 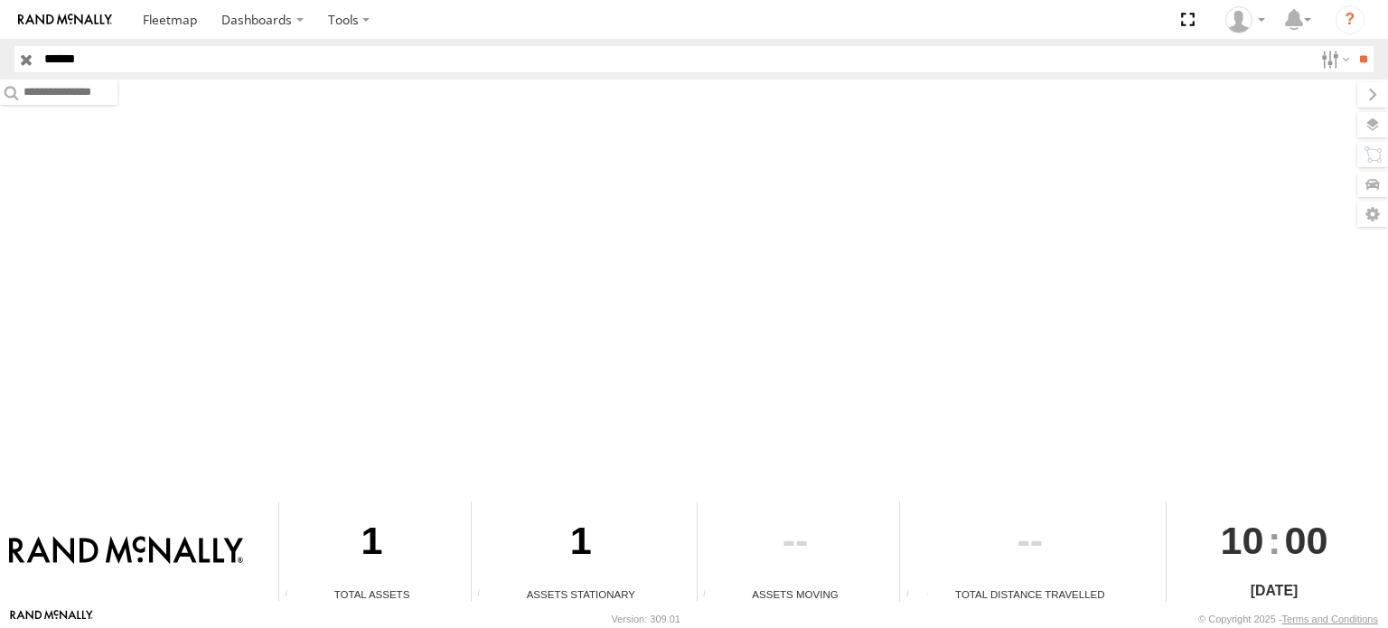 I want to click on span: 00, so click(x=1306, y=540).